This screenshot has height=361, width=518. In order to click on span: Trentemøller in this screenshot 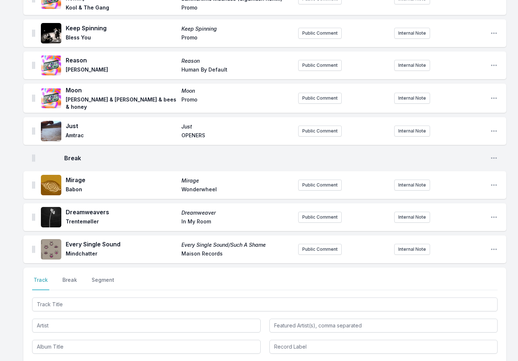, I will do `click(121, 222)`.